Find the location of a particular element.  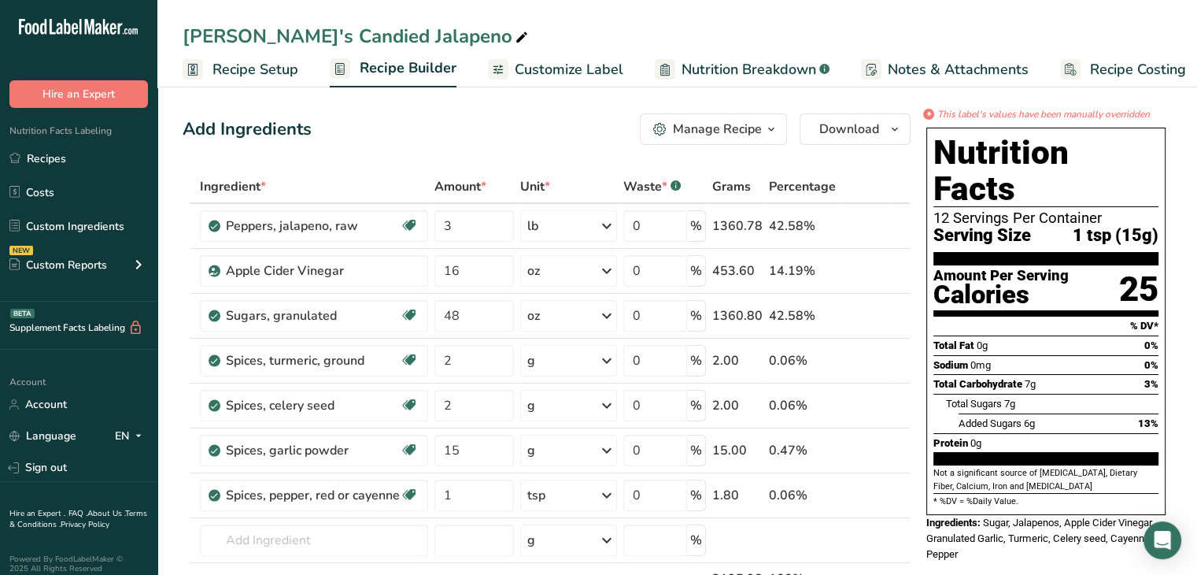

div: 1360.80 is located at coordinates (738, 316).